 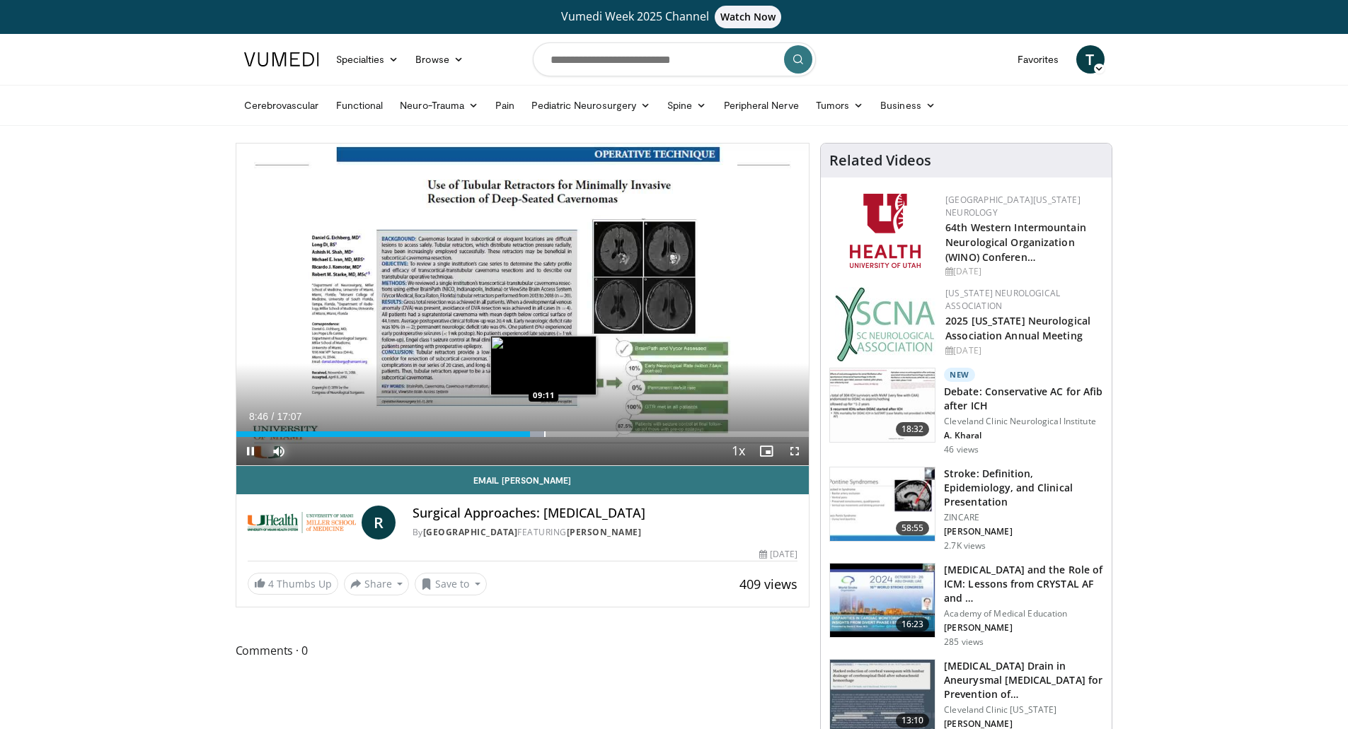 What do you see at coordinates (605, 533) in the screenshot?
I see `div: By FEATURING` at bounding box center [605, 533].